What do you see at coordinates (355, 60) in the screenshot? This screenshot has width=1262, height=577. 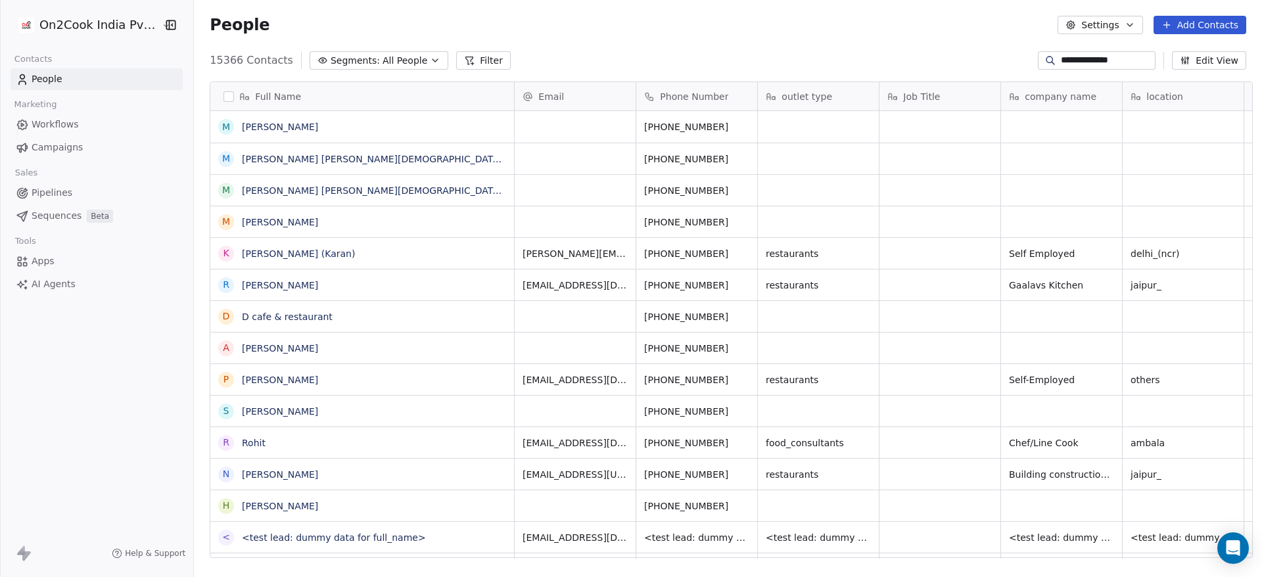 I see `span: Segments:` at bounding box center [355, 60].